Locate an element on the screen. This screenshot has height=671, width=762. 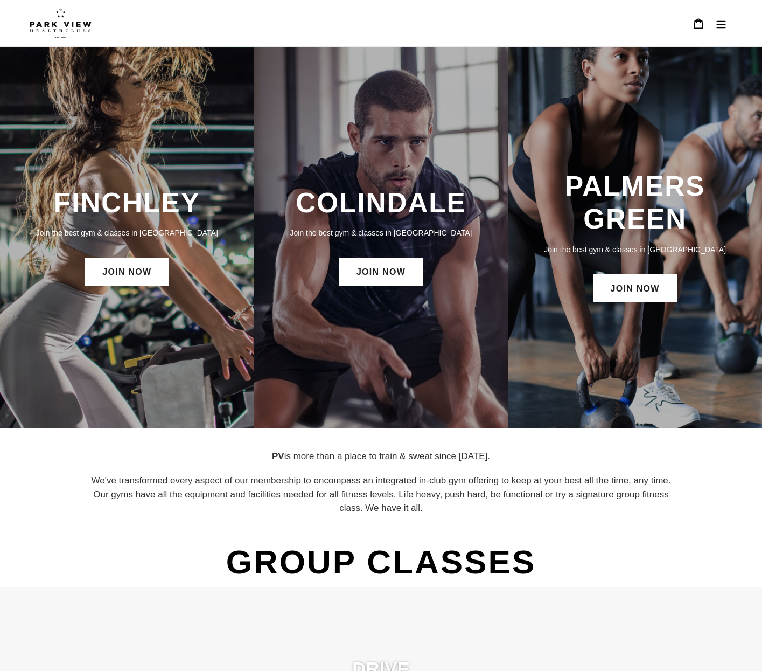
a: JOIN NOW: Finchley Membership is located at coordinates (127, 271).